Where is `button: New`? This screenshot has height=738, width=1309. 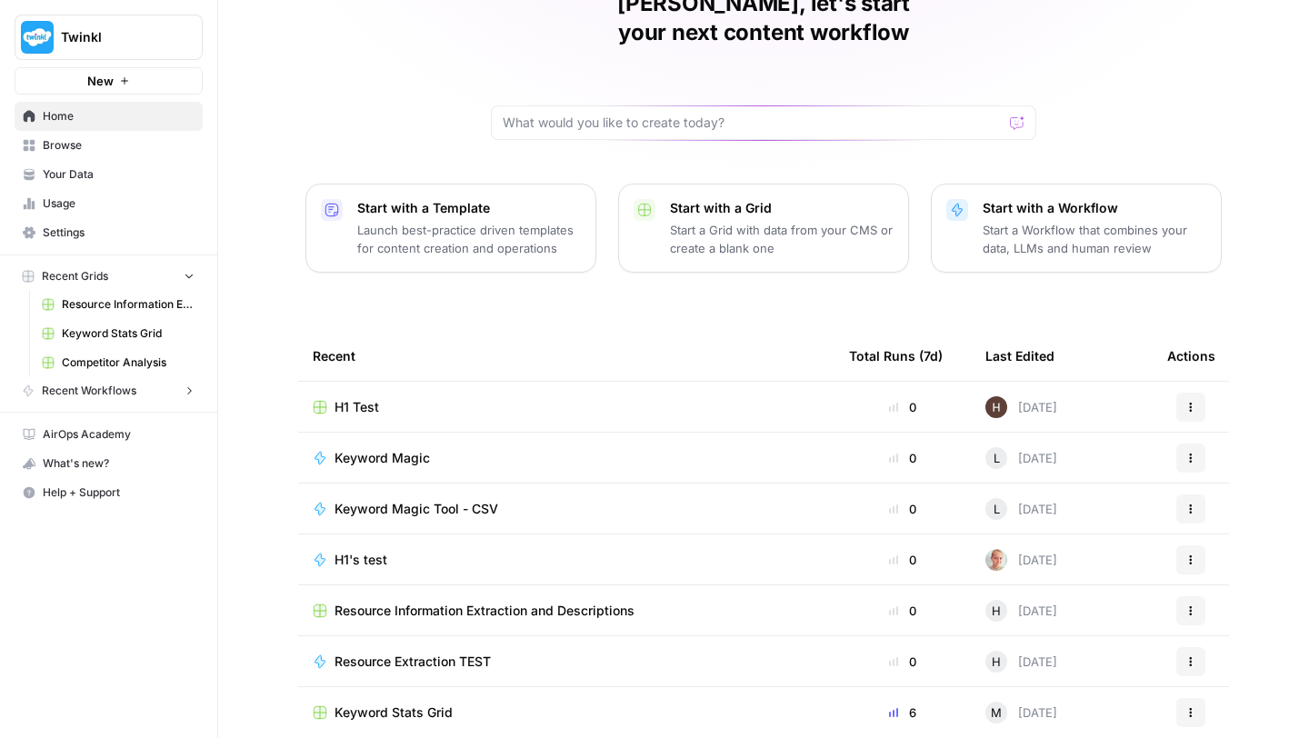
button: New is located at coordinates (108, 81).